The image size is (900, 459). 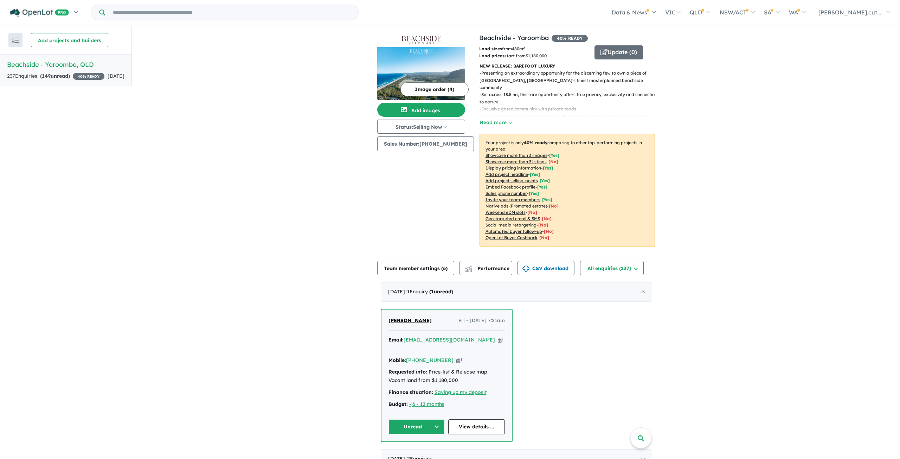 What do you see at coordinates (570, 116) in the screenshot?
I see `p: - Enjoy immediate beach access with 17 kilometres of surf beaches on your doorstep` at bounding box center [570, 116].